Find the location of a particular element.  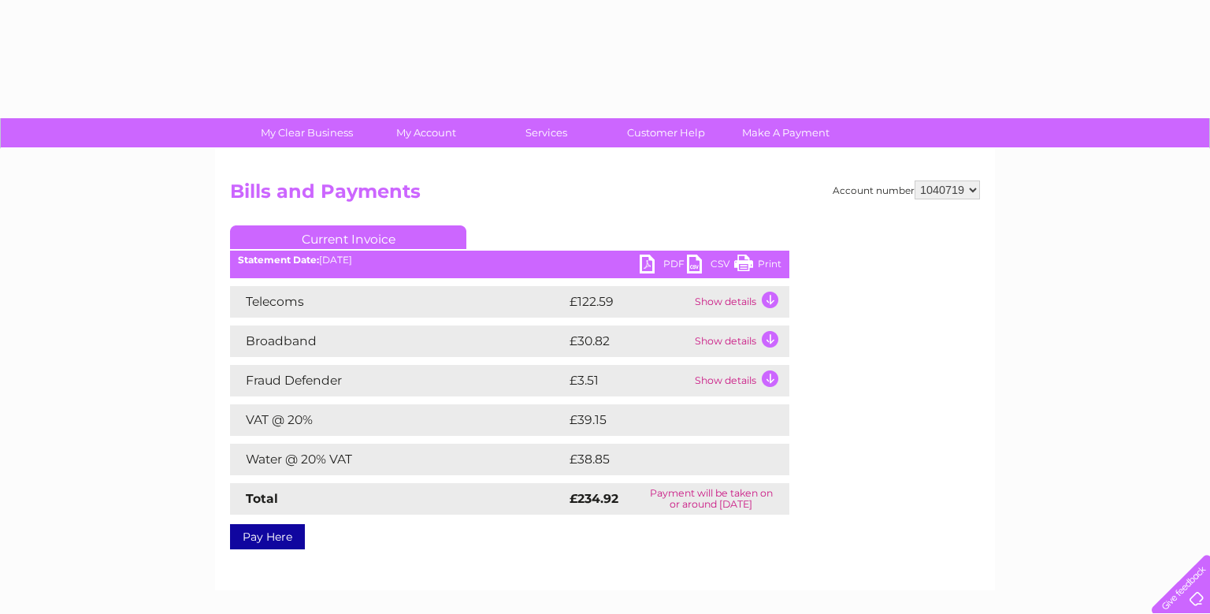

td: VAT @ 20% is located at coordinates (398, 420).